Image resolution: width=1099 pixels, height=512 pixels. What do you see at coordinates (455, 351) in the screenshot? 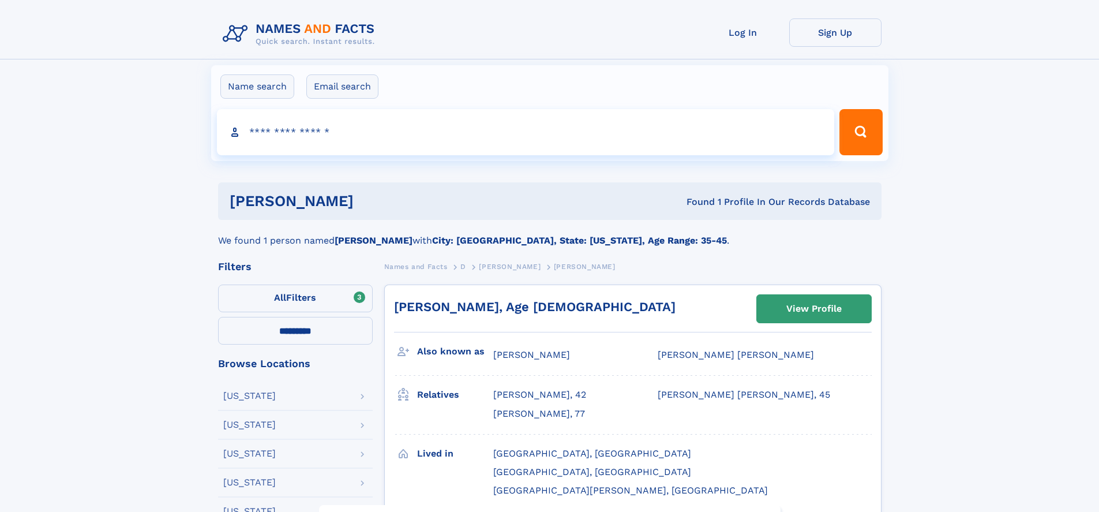
I see `h3: Also known as` at bounding box center [455, 351].